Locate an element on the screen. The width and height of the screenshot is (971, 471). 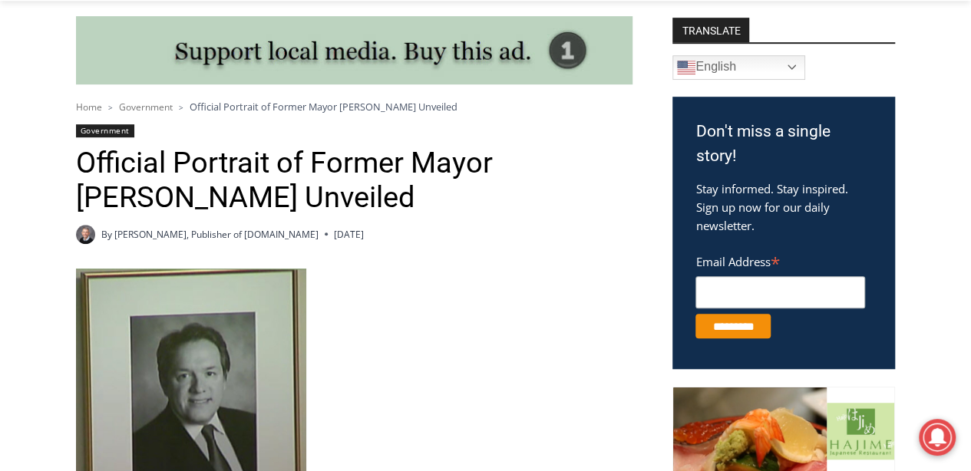
a: support local media, buy this ad is located at coordinates (354, 51).